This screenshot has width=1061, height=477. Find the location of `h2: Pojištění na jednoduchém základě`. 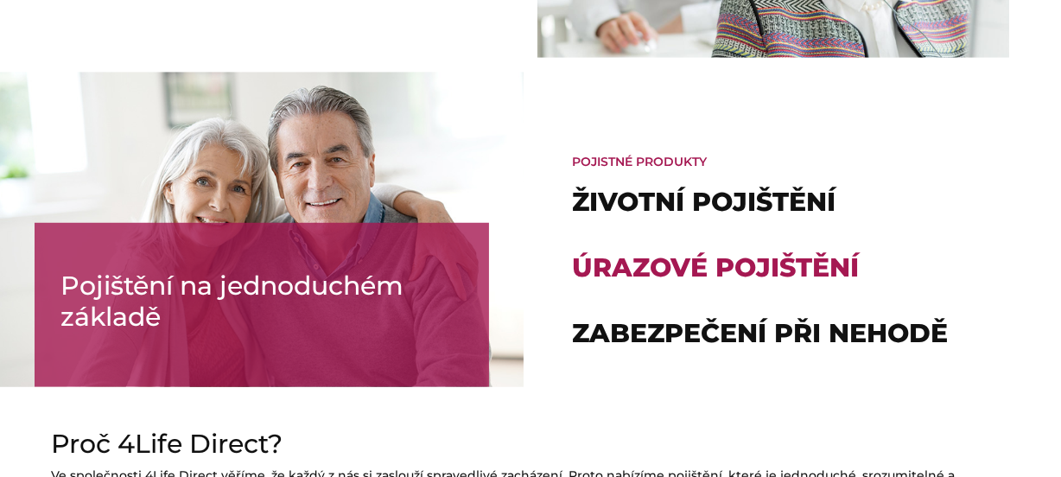

h2: Pojištění na jednoduchém základě is located at coordinates (262, 302).